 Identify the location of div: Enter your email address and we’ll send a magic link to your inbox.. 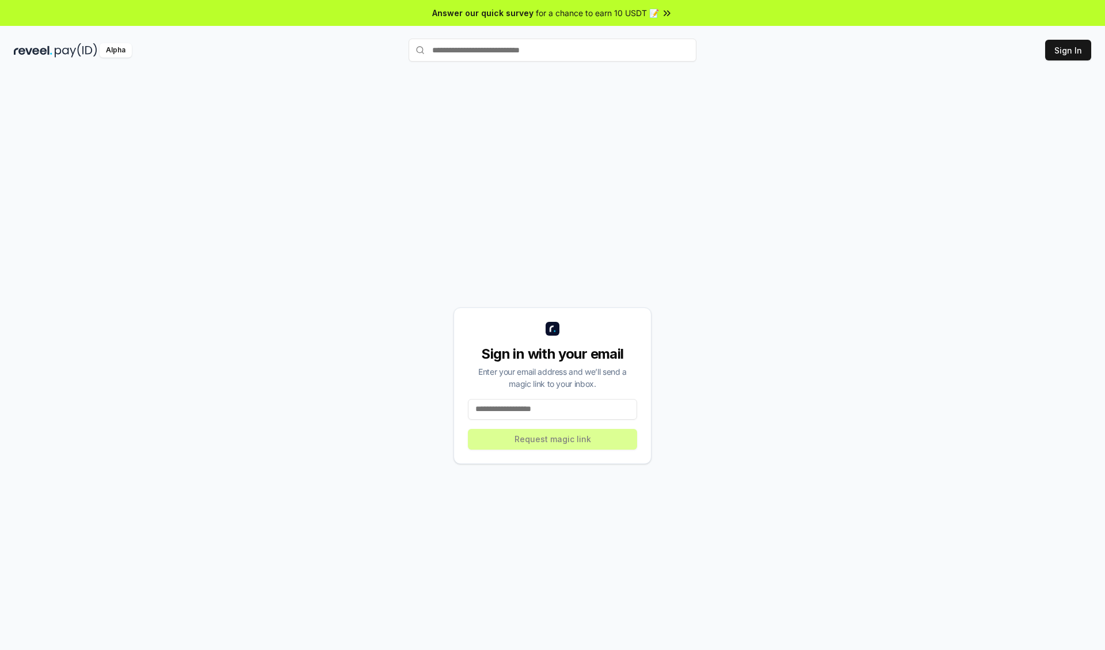
(552, 377).